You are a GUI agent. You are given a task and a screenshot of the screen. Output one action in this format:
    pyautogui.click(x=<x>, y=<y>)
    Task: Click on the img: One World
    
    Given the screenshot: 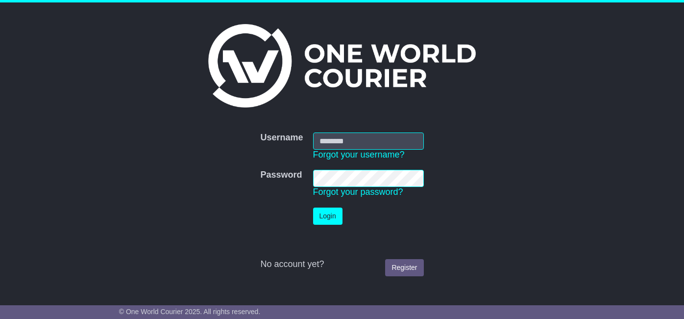 What is the action you would take?
    pyautogui.click(x=342, y=66)
    